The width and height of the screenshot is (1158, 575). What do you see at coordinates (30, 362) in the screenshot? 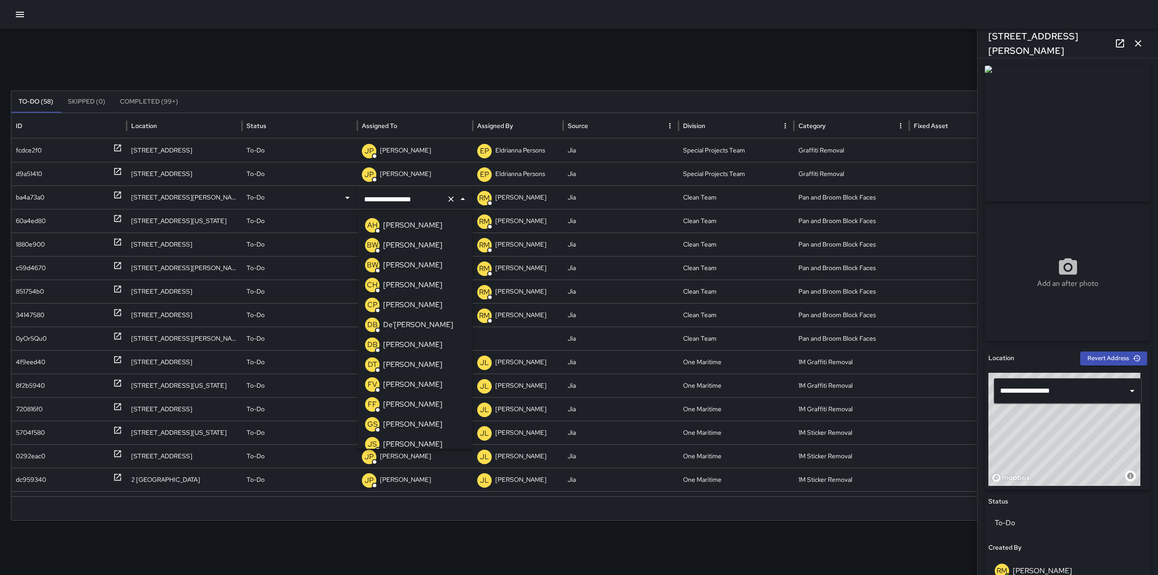
I see `div: 4f9eed40` at bounding box center [30, 362].